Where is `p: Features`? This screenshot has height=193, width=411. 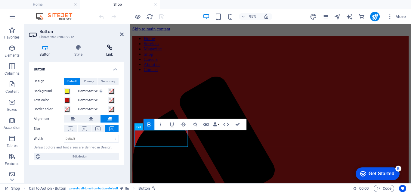
p: Features is located at coordinates (12, 164).